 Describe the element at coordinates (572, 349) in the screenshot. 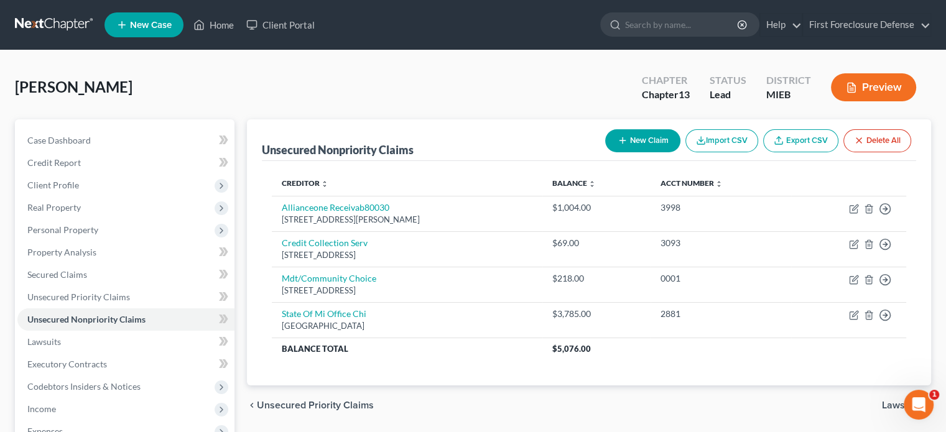

I see `span: $5,076.00` at that location.